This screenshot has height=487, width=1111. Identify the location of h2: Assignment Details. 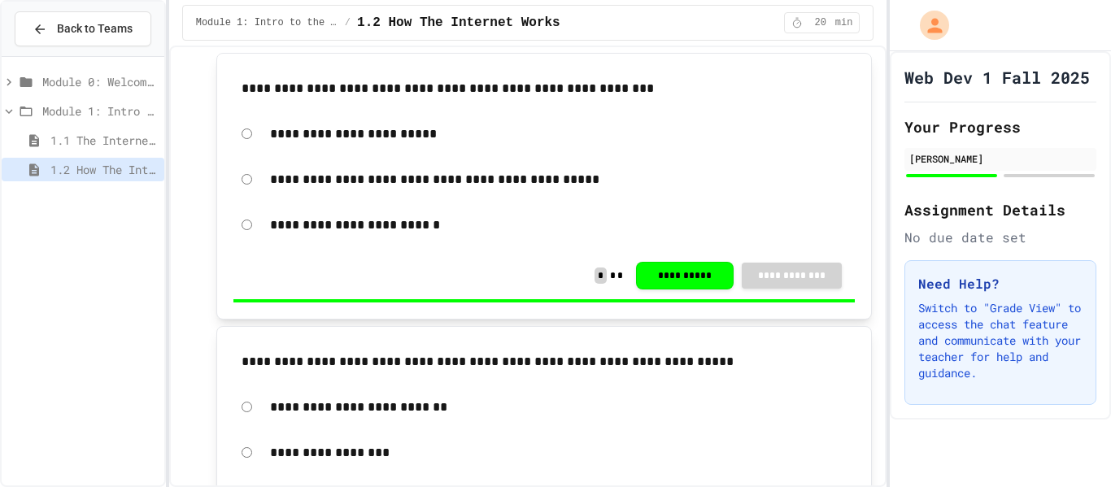
(1000, 210).